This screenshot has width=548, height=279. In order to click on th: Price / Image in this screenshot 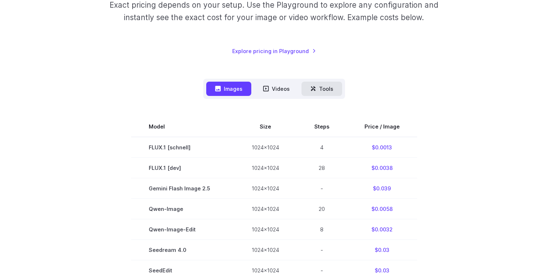, I will do `click(382, 127)`.